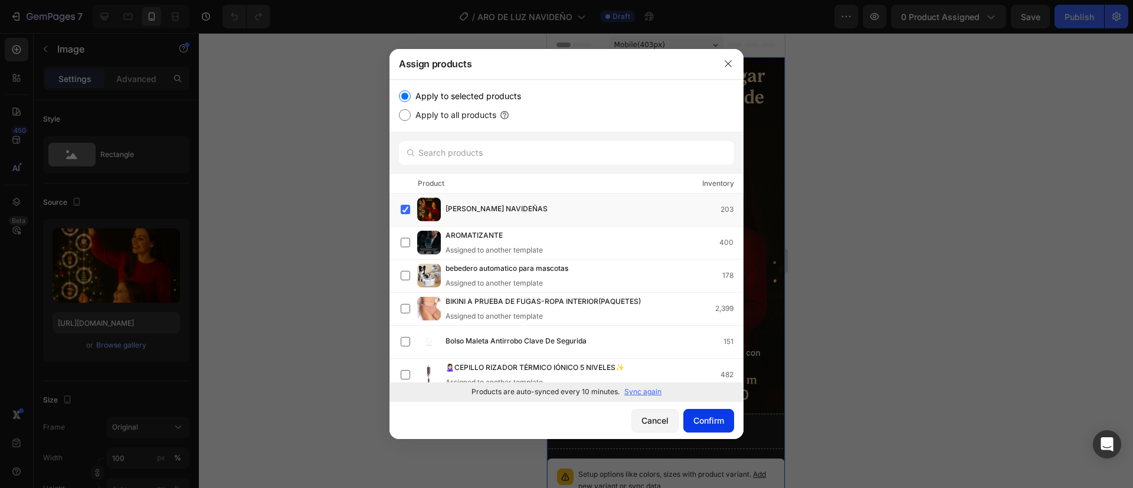  What do you see at coordinates (731, 243) in the screenshot?
I see `div: 400` at bounding box center [731, 243].